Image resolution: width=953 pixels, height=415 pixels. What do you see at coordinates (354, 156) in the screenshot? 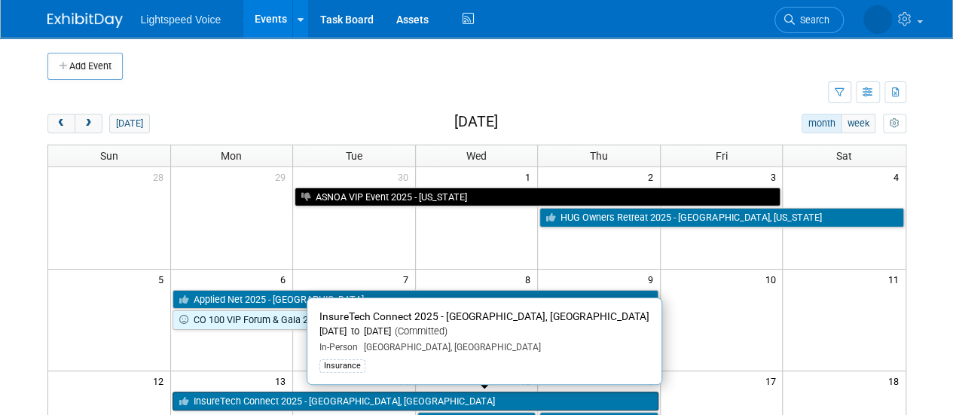
I see `span: Tue` at bounding box center [354, 156].